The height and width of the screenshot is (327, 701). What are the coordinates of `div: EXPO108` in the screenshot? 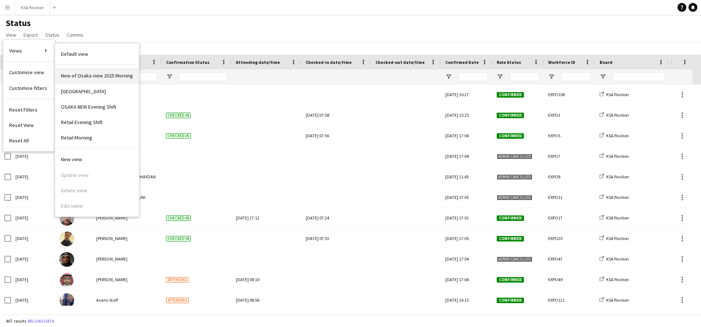 It's located at (569, 94).